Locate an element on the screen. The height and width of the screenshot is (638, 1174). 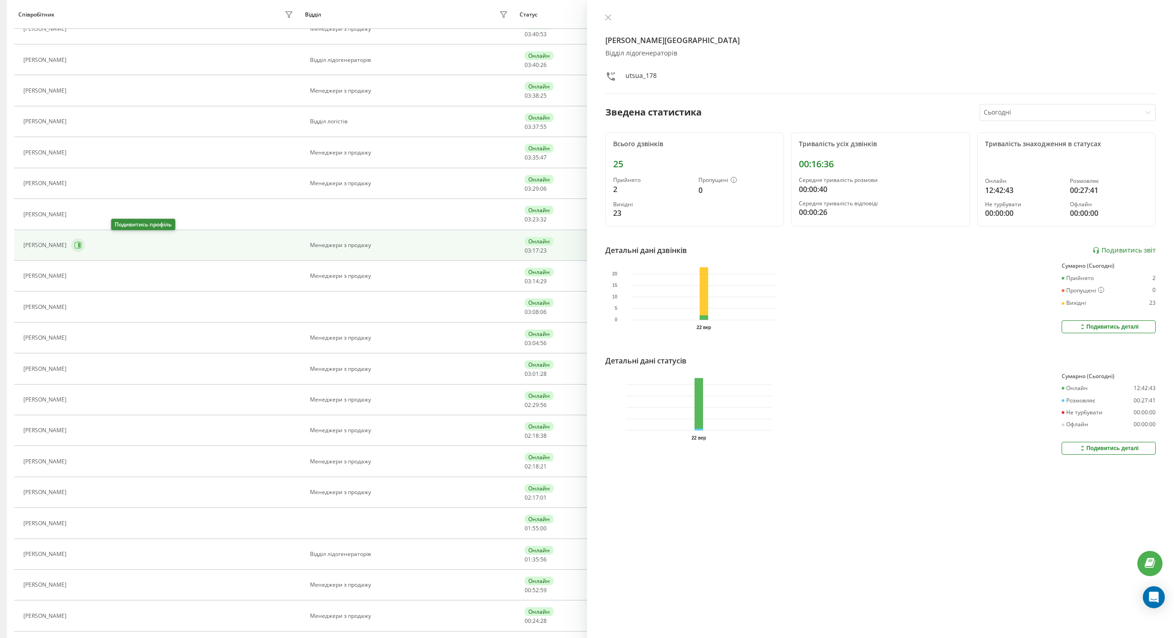
span: 38 is located at coordinates (535, 95).